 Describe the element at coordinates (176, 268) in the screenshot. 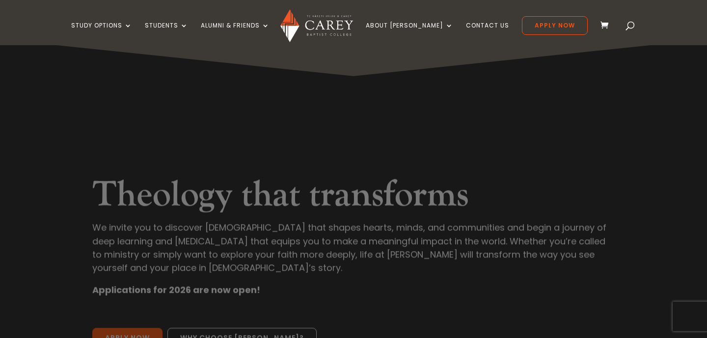

I see `strong: Applications for 2026 are now open!` at that location.